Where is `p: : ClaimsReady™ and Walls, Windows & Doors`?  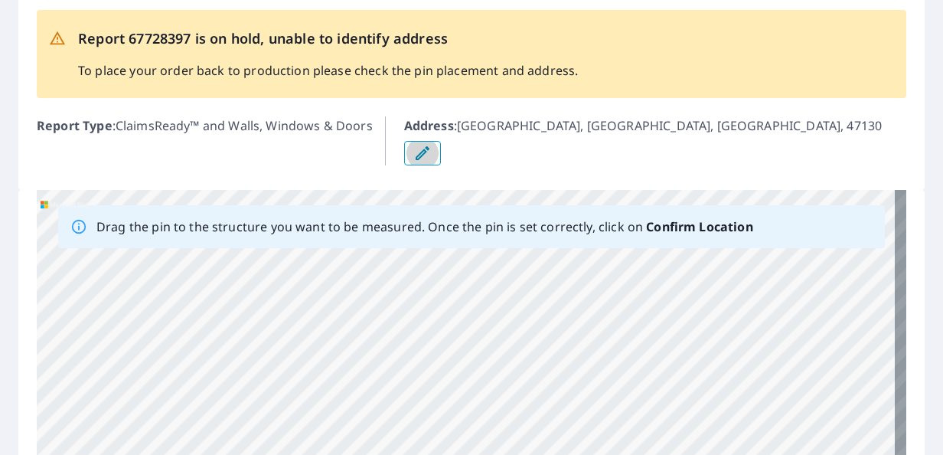
p: : ClaimsReady™ and Walls, Windows & Doors is located at coordinates (204, 141).